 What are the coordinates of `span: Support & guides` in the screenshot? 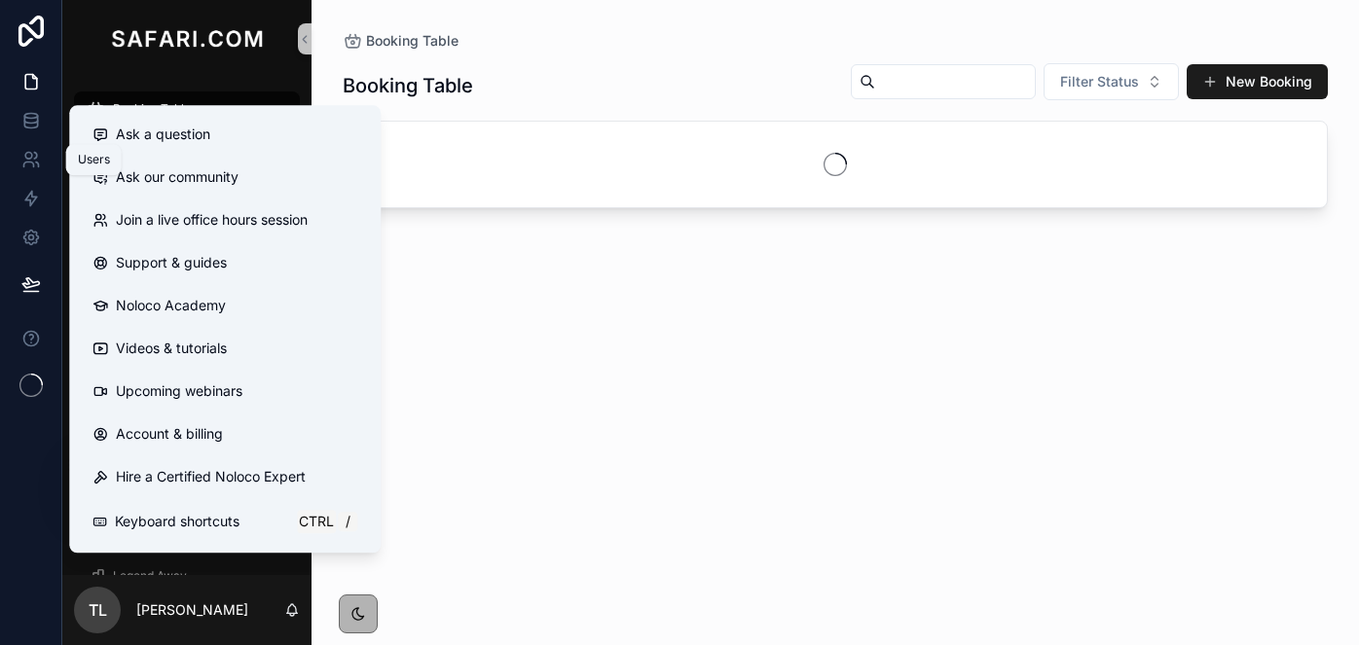 It's located at (171, 263).